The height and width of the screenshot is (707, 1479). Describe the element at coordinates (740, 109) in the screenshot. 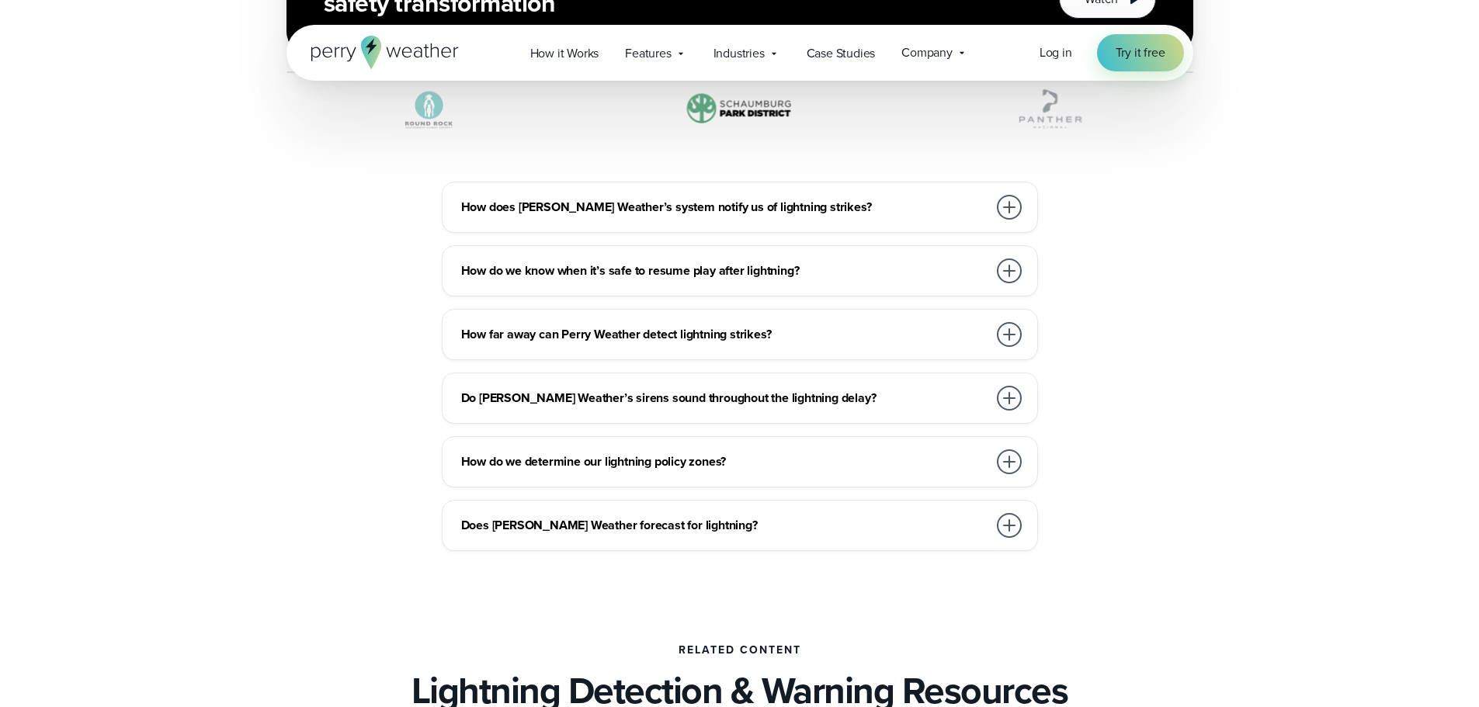

I see `img: Schaumburg-Park-District-1.svg` at that location.